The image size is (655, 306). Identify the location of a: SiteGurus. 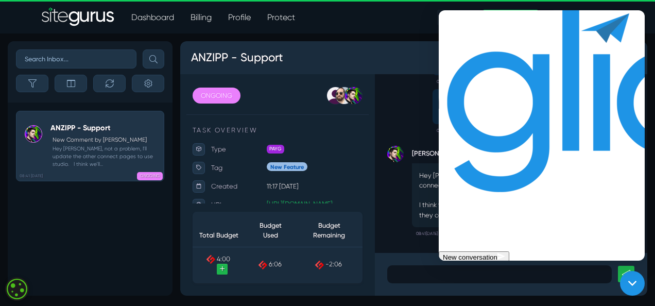
(78, 18).